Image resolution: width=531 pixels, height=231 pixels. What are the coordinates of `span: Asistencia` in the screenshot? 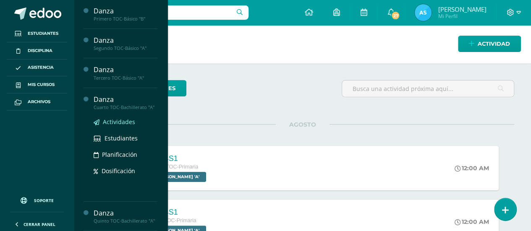 It's located at (41, 68).